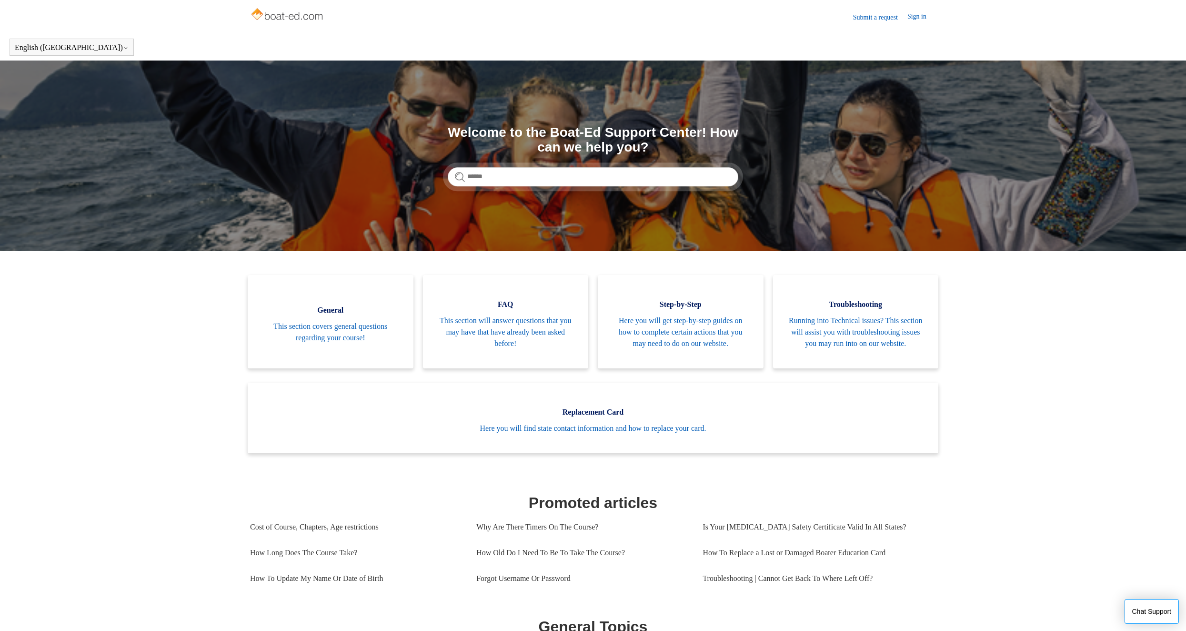 The width and height of the screenshot is (1186, 631). I want to click on span: Here you will find state contact information and how to replace your card., so click(593, 428).